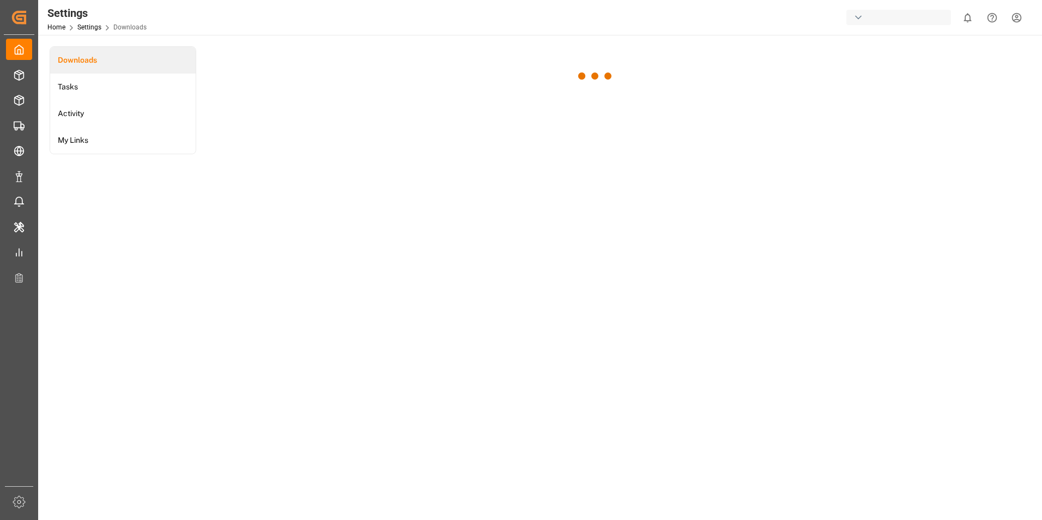 This screenshot has height=520, width=1042. Describe the element at coordinates (123, 113) in the screenshot. I see `a: Activity` at that location.